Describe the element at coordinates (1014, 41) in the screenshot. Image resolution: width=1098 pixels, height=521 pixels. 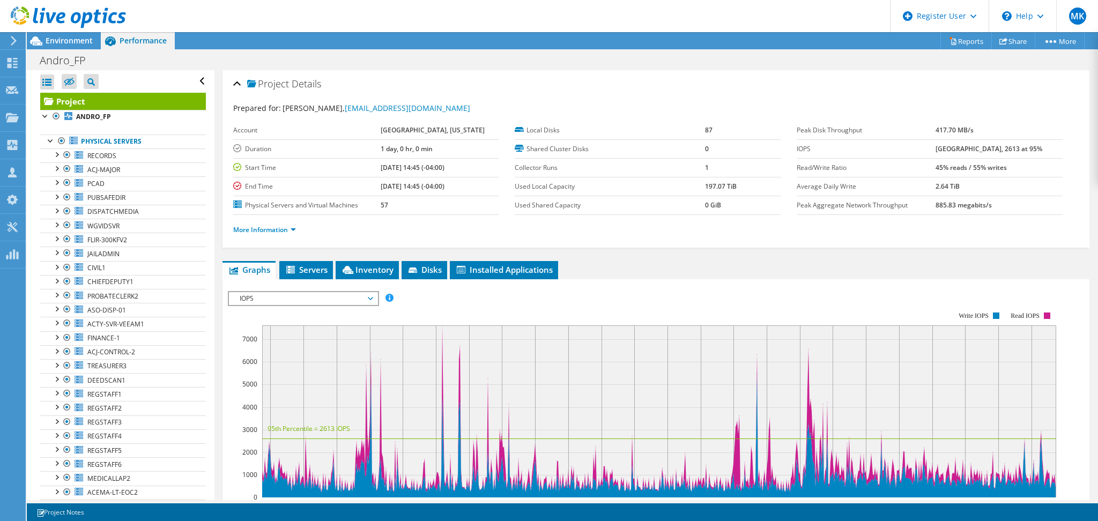
I see `a: Share` at that location.